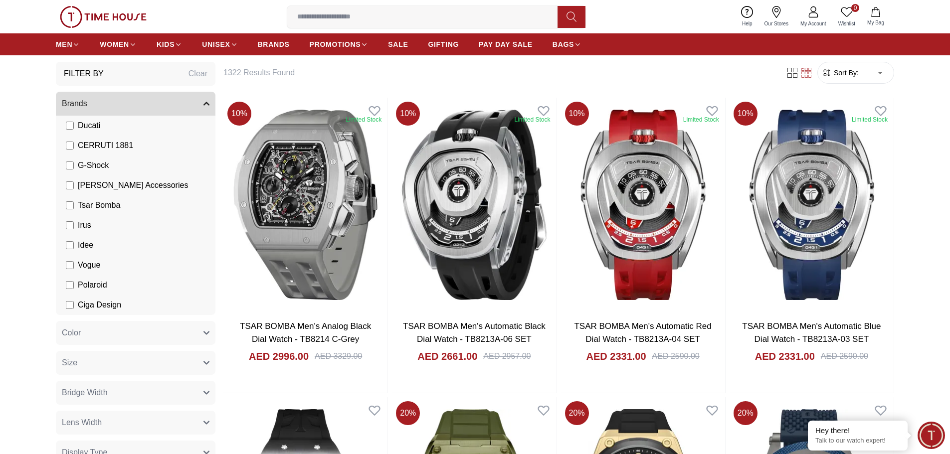 This screenshot has width=950, height=454. What do you see at coordinates (136, 104) in the screenshot?
I see `button: Brands` at bounding box center [136, 104].